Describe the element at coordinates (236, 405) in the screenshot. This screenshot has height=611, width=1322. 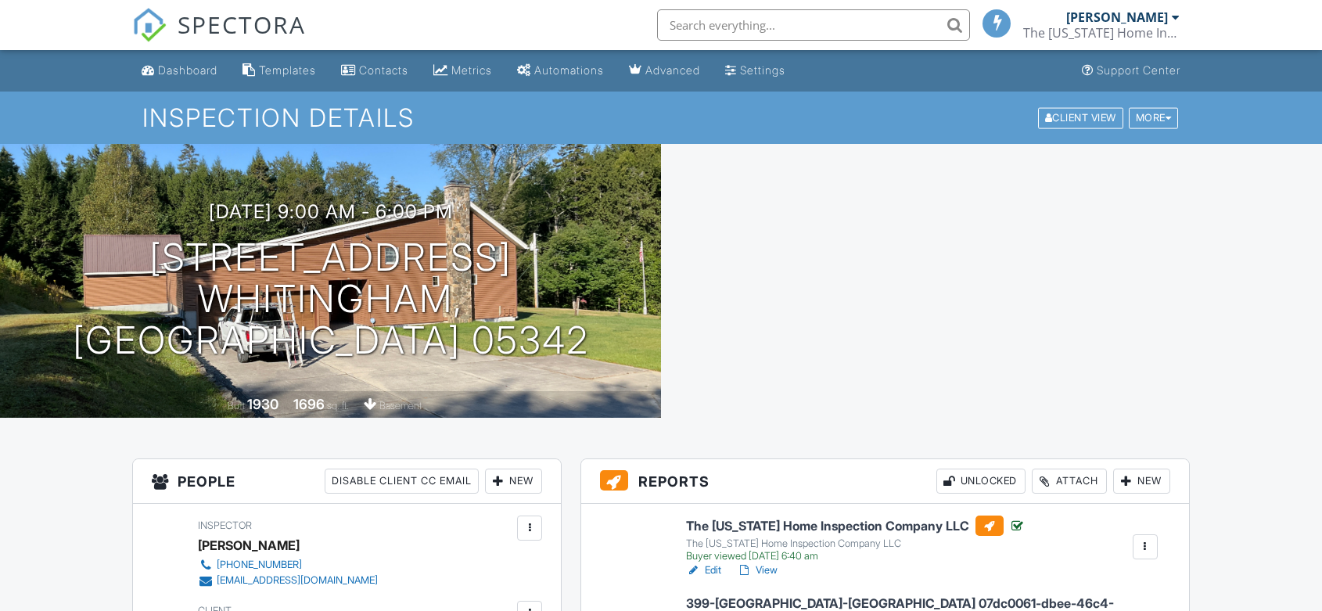
I see `span: Built` at that location.